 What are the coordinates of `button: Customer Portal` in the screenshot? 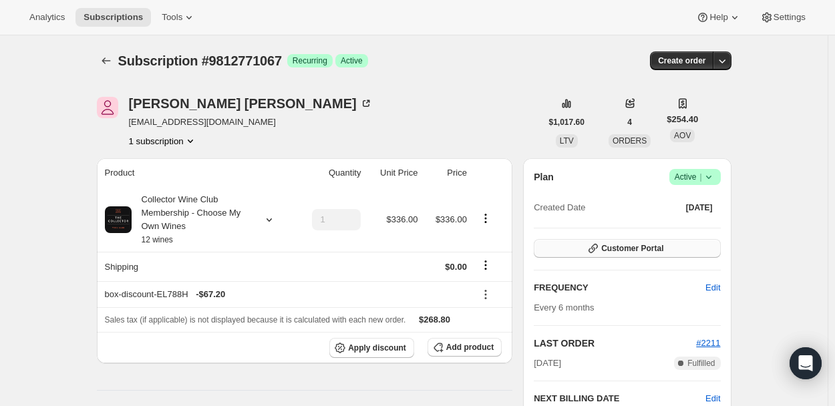 It's located at (627, 249).